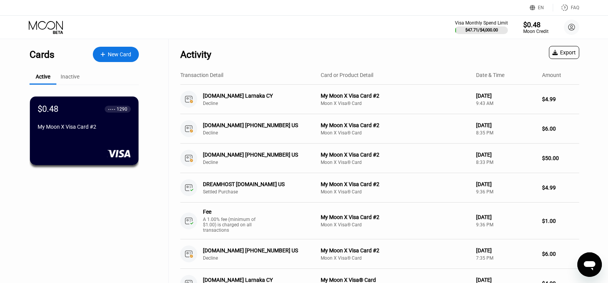 This screenshot has width=608, height=283. What do you see at coordinates (560, 158) in the screenshot?
I see `div: $50.00` at bounding box center [560, 158].